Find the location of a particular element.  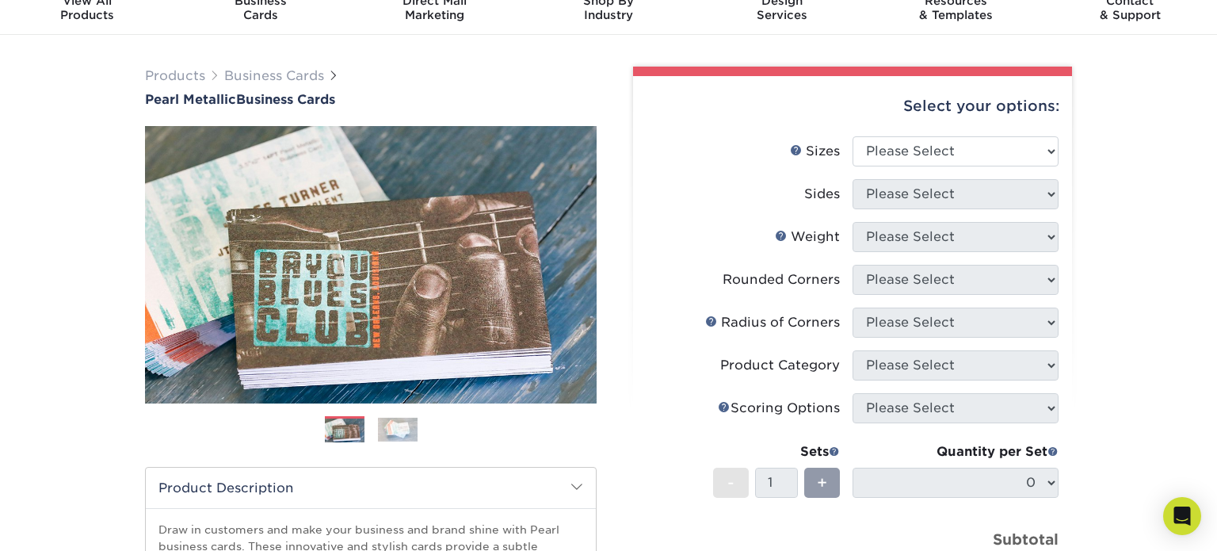

img: Business Cards 02 is located at coordinates (398, 429).